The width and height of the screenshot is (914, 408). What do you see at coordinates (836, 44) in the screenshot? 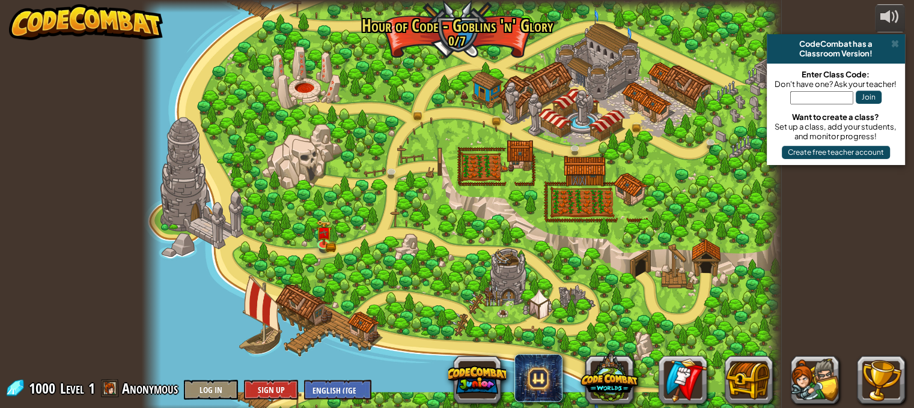
I see `div: CodeCombat has a` at bounding box center [836, 44].